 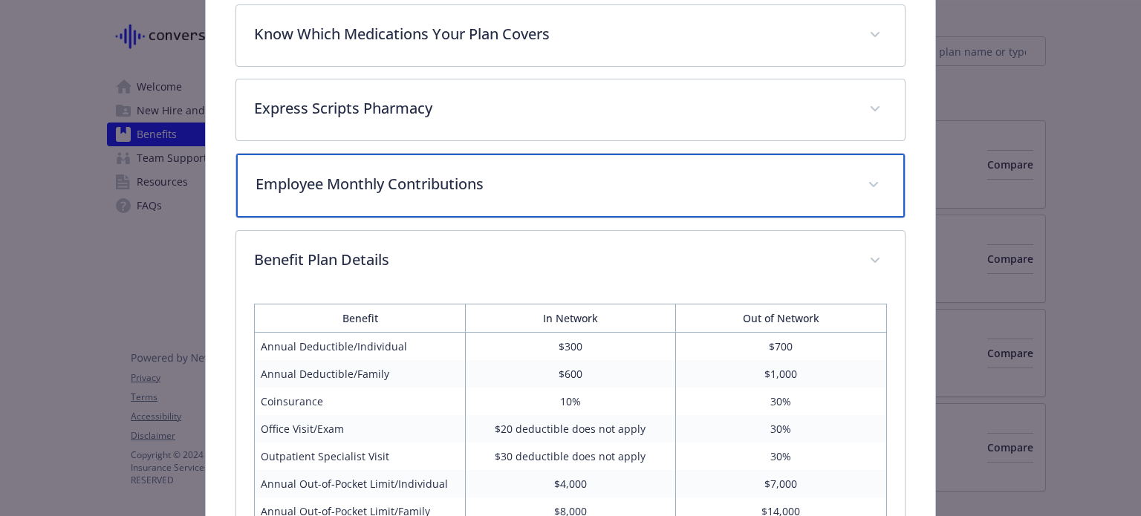 What do you see at coordinates (570, 262) in the screenshot?
I see `div: Benefit Plan Details` at bounding box center [570, 262].